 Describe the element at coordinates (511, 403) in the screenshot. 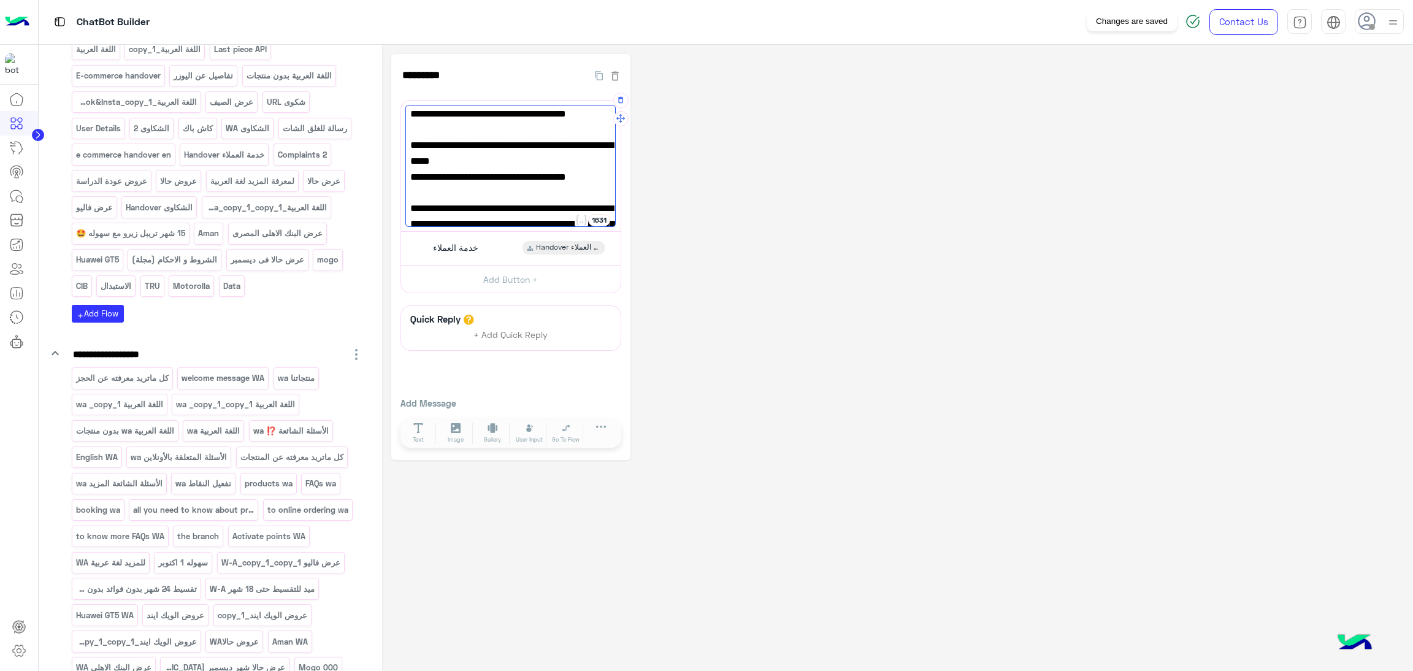

I see `p: Add Message` at that location.